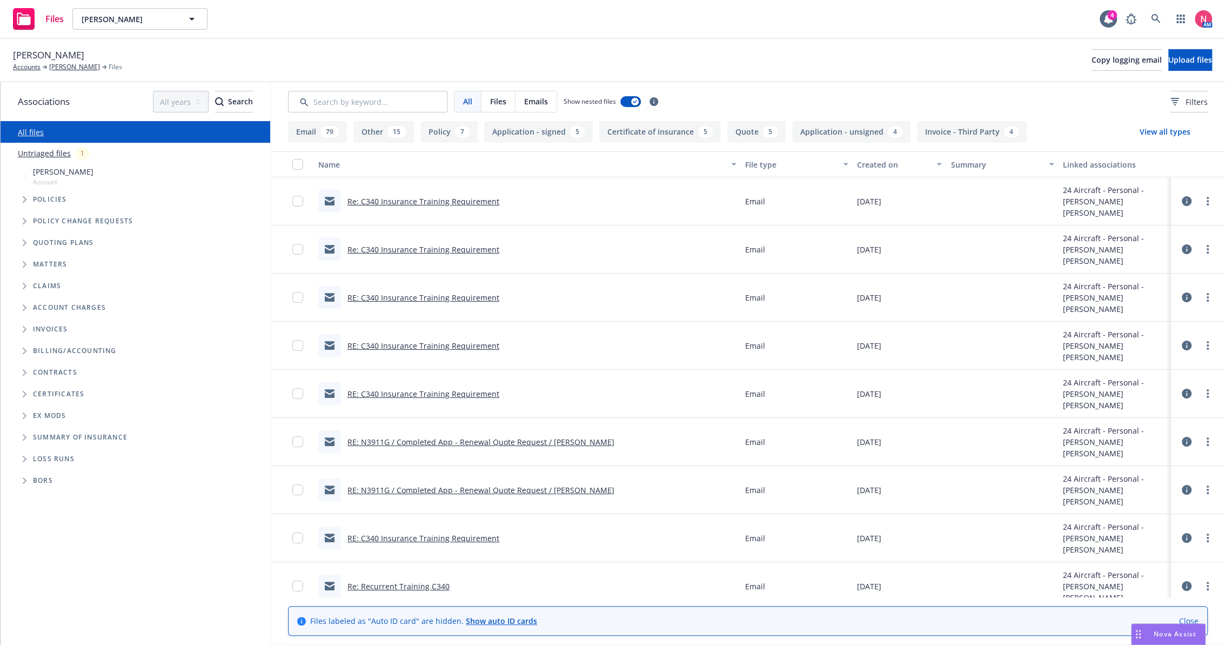  I want to click on button: Policy, so click(449, 132).